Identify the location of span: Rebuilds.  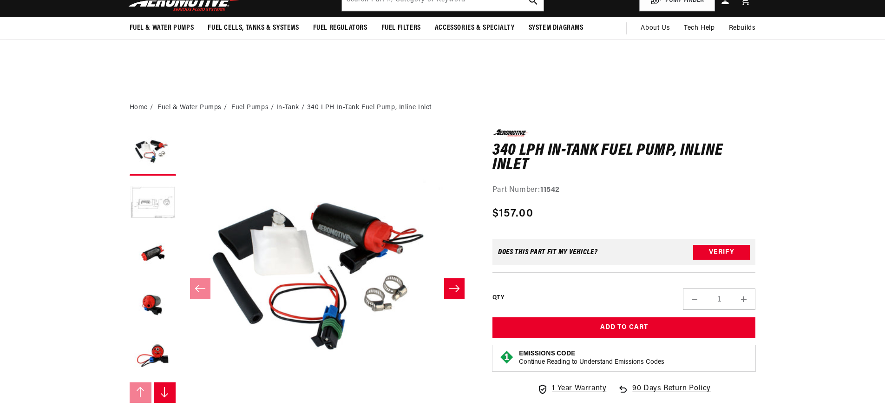
(742, 28).